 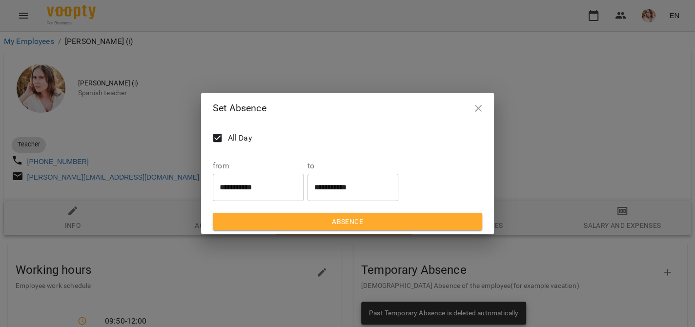 What do you see at coordinates (258, 166) in the screenshot?
I see `label: from` at bounding box center [258, 166].